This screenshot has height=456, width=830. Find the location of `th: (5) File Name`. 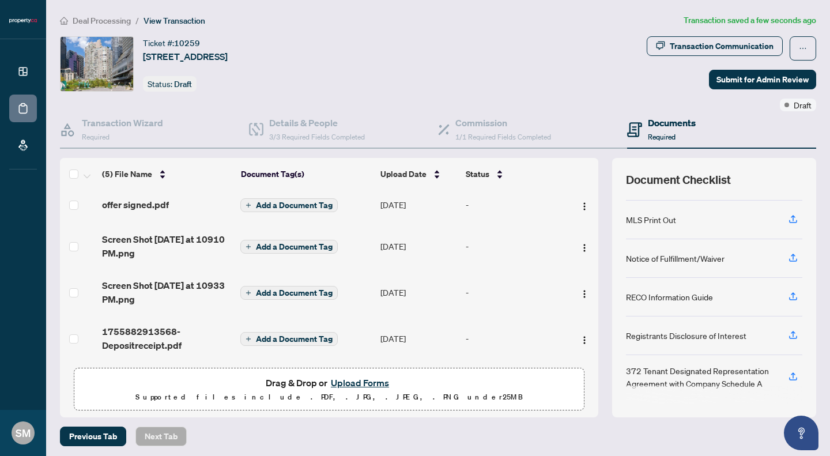

th: (5) File Name is located at coordinates (167, 174).